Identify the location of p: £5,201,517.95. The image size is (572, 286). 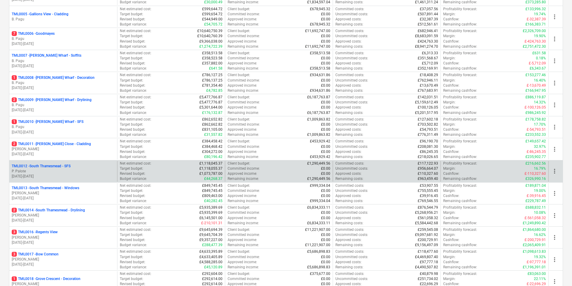
(426, 113).